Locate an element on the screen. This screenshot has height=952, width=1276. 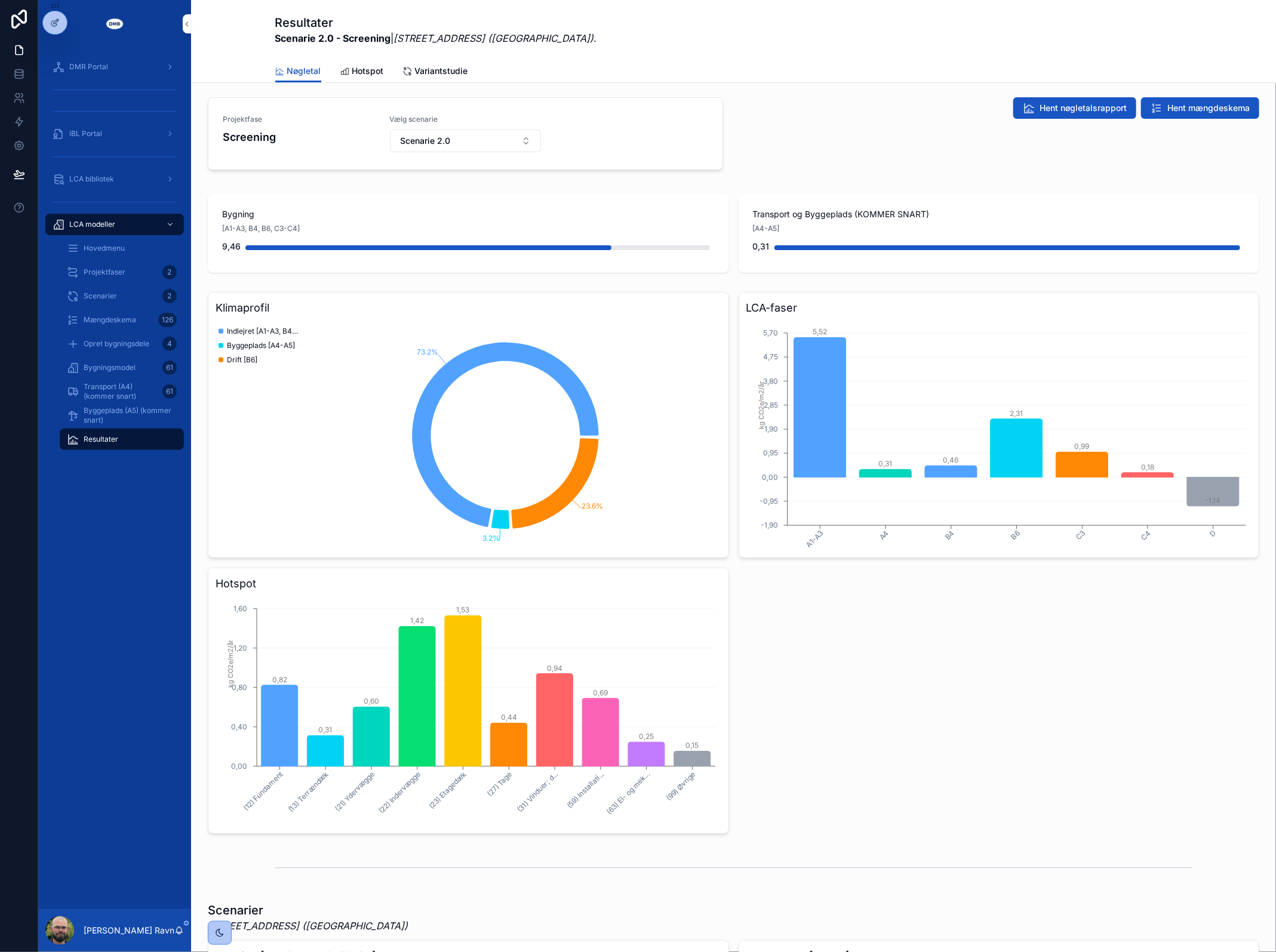
a: Opret bygningsdele4 is located at coordinates (122, 344).